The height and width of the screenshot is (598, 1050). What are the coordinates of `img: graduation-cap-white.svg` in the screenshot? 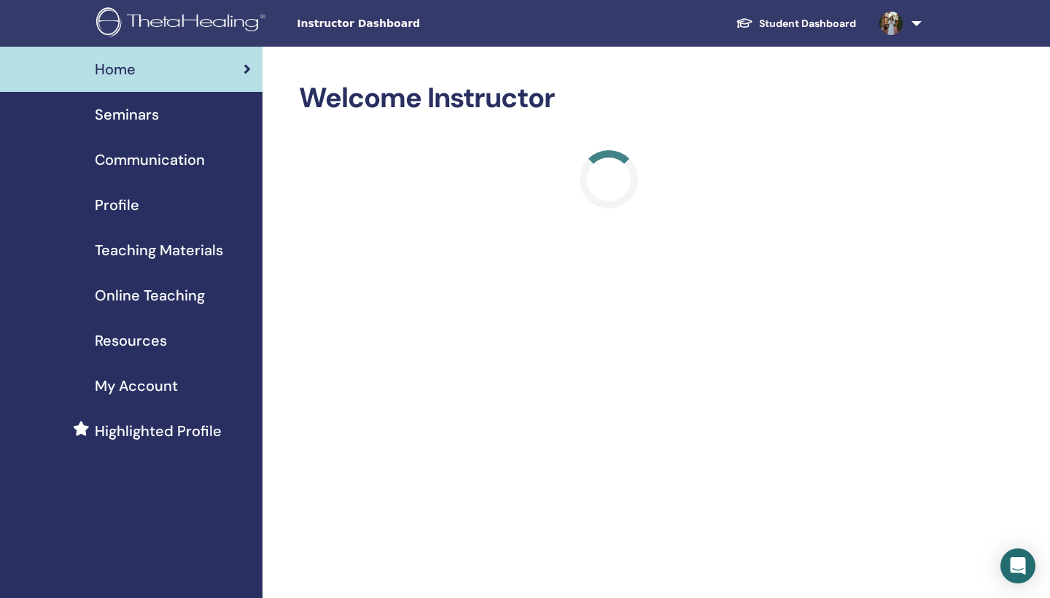 It's located at (744, 23).